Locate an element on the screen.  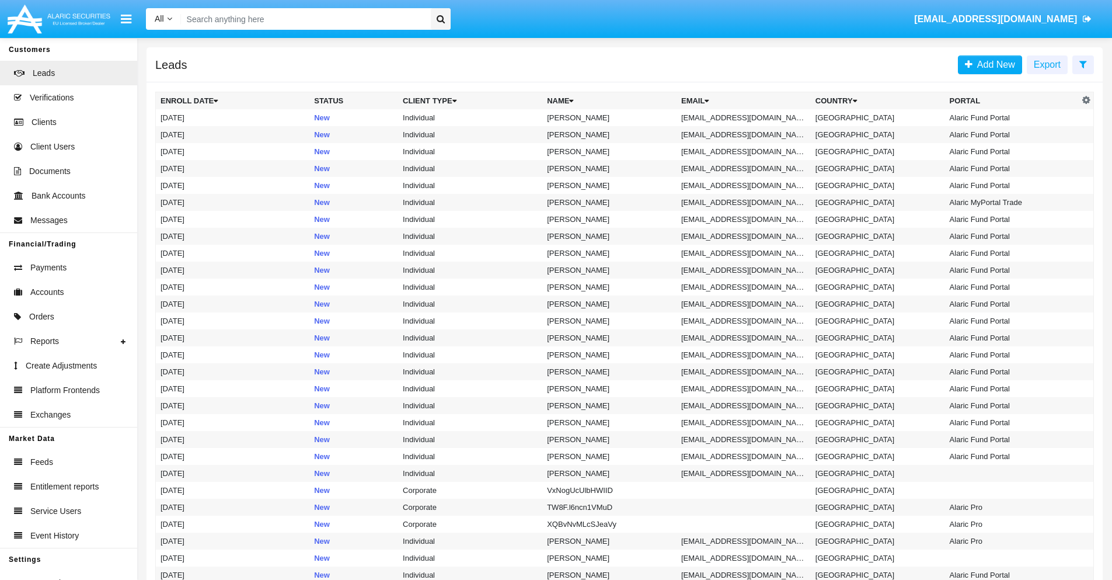
span: Add New is located at coordinates (994, 64).